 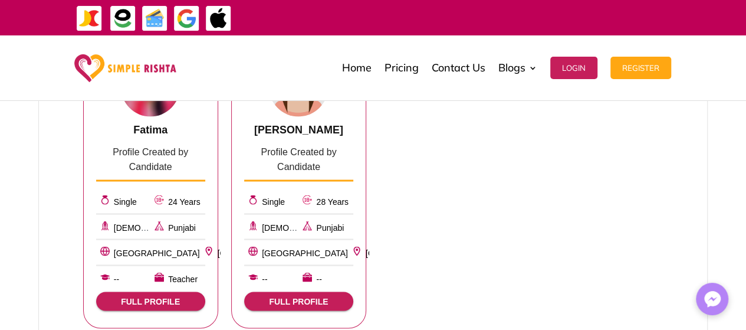 What do you see at coordinates (183, 279) in the screenshot?
I see `span: Teacher` at bounding box center [183, 279].